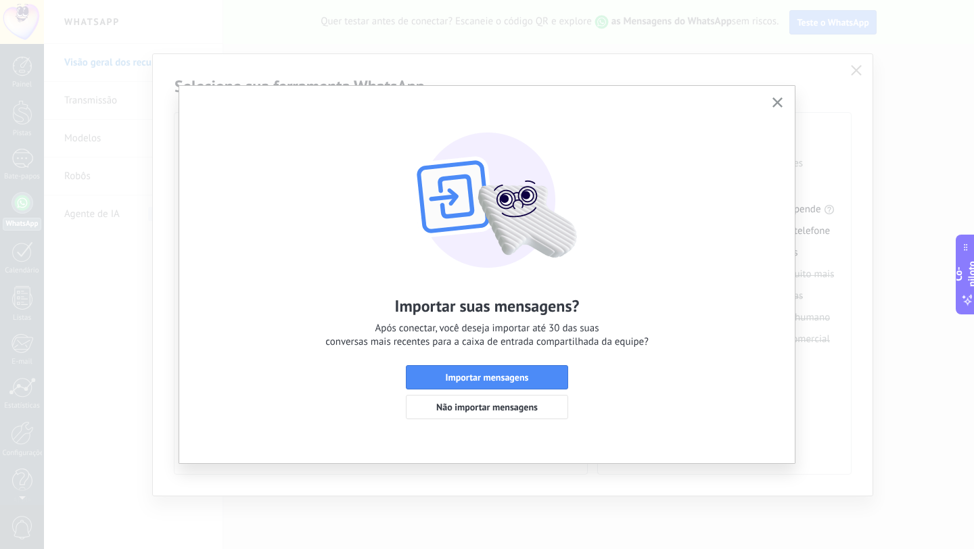  Describe the element at coordinates (487, 407) in the screenshot. I see `button: Não importar mensagens` at that location.